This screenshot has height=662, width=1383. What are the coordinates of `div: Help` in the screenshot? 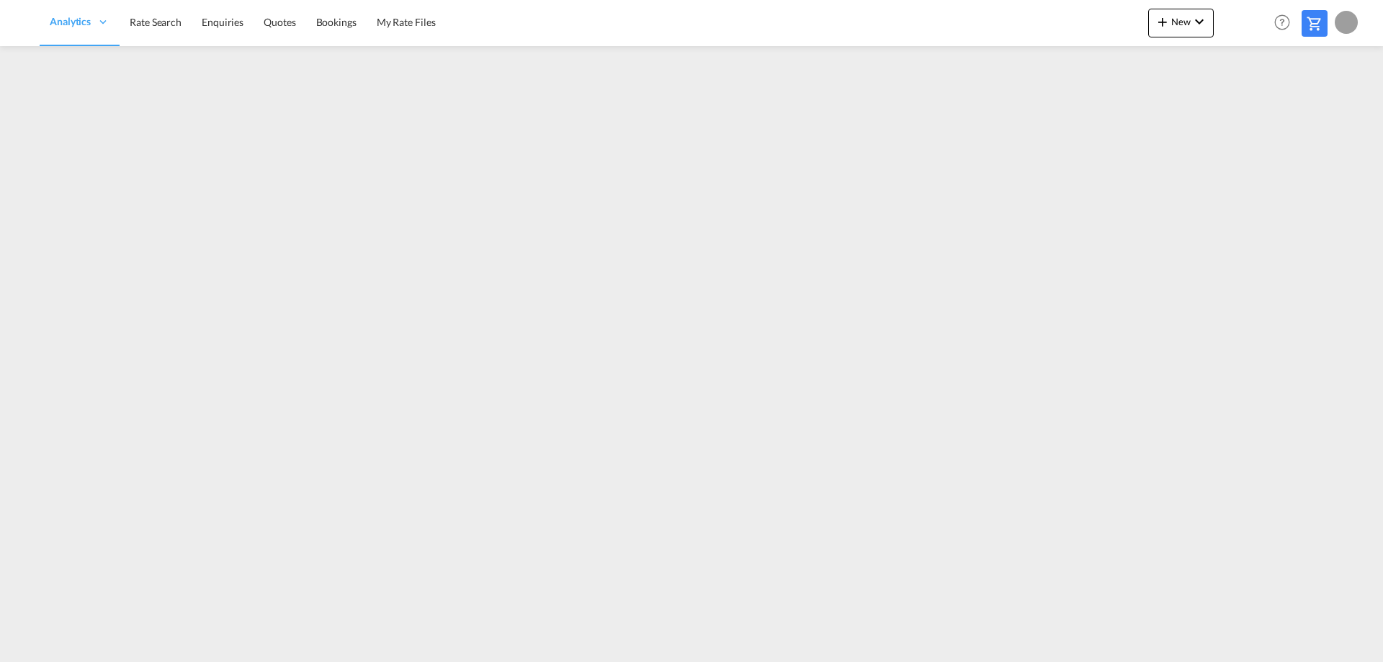 It's located at (1286, 23).